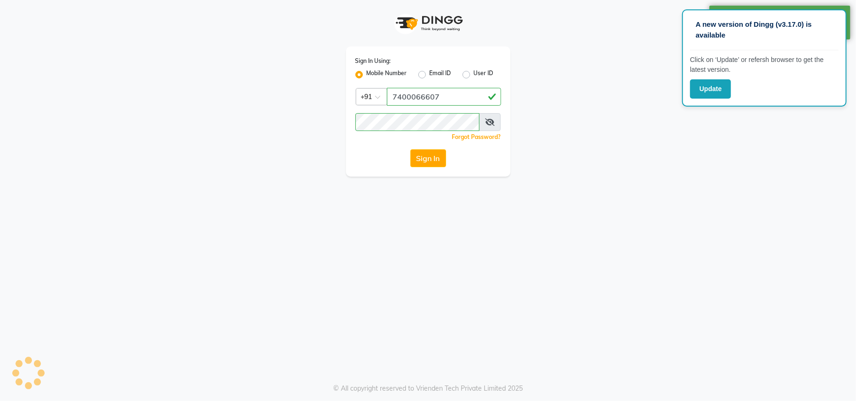  What do you see at coordinates (373, 61) in the screenshot?
I see `label: Sign In Using:` at bounding box center [373, 61].